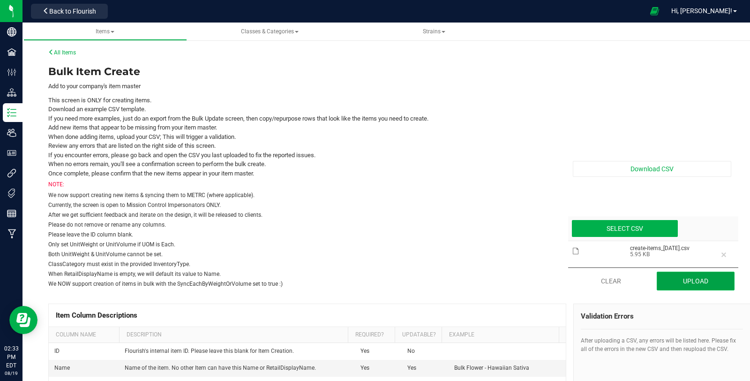 Image resolution: width=750 pixels, height=381 pixels. What do you see at coordinates (84, 368) in the screenshot?
I see `td: Name` at bounding box center [84, 368].